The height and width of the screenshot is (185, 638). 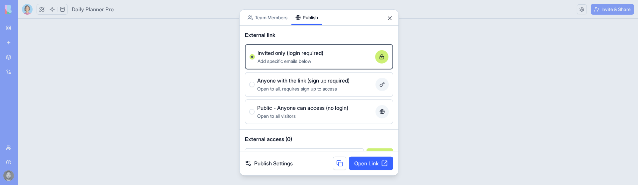 I want to click on span: External access (0), so click(x=319, y=139).